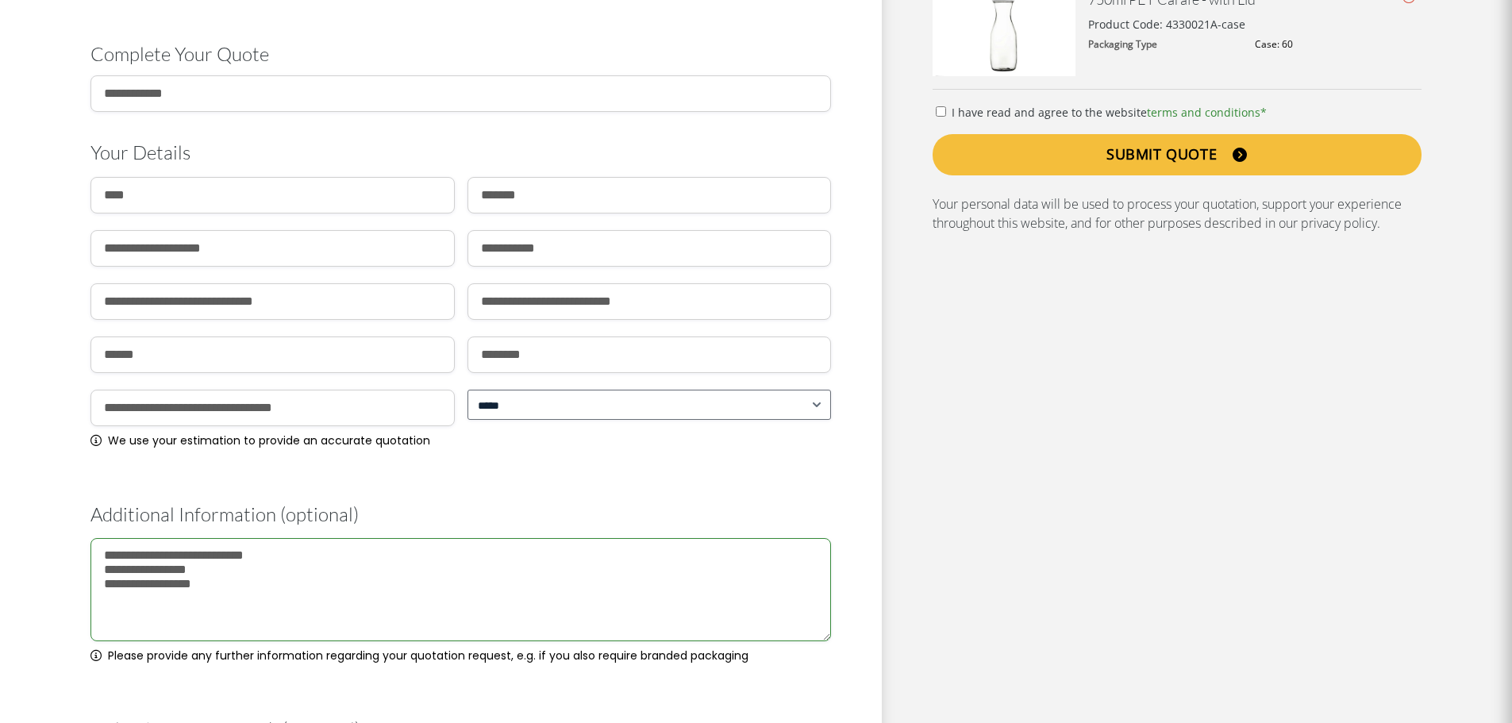 The image size is (1512, 723). I want to click on dt: Packaging Type, so click(1158, 44).